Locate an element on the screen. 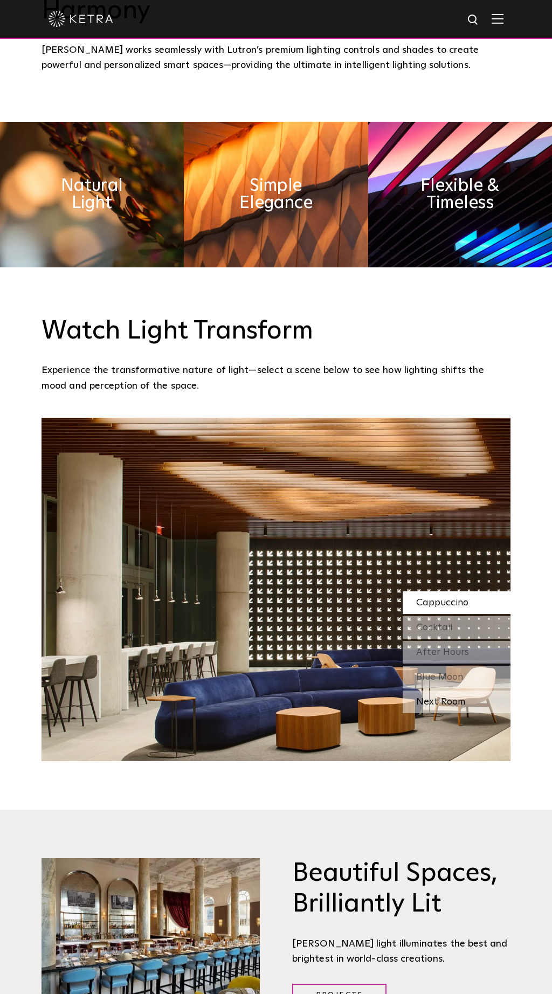 This screenshot has height=994, width=552. h3: Beautiful Spaces, Brilliantly Lit is located at coordinates (401, 889).